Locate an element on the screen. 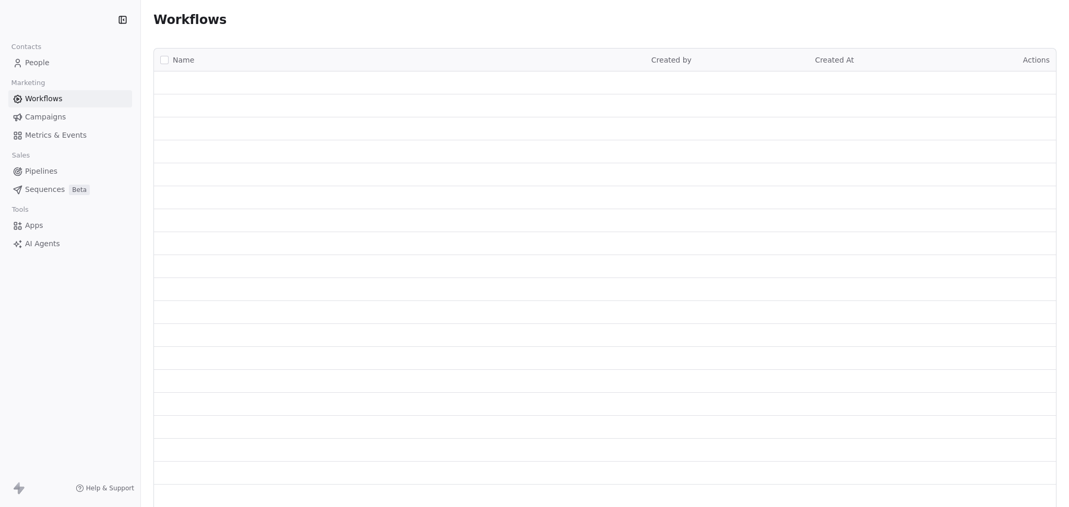 The width and height of the screenshot is (1069, 507). a: AI Agents is located at coordinates (70, 244).